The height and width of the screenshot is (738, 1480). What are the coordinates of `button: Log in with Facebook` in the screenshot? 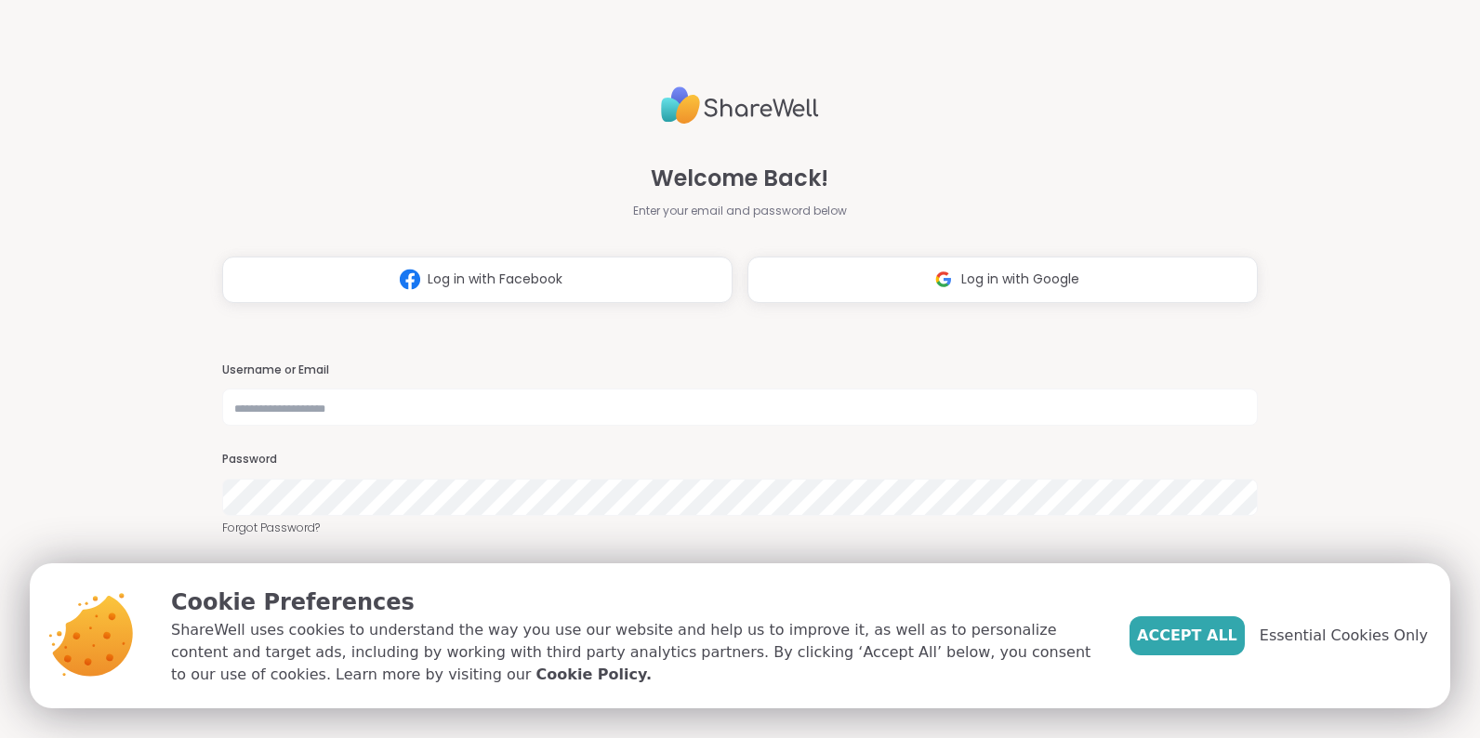 It's located at (477, 280).